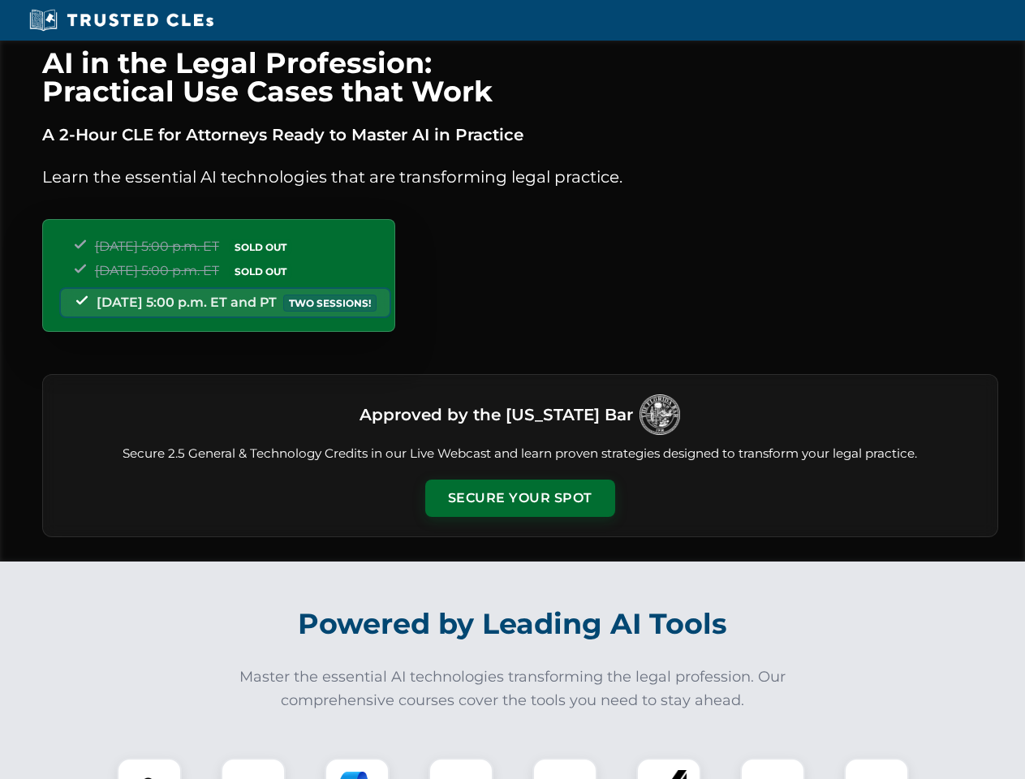 Image resolution: width=1025 pixels, height=779 pixels. I want to click on h2: Powered by Leading AI Tools, so click(513, 624).